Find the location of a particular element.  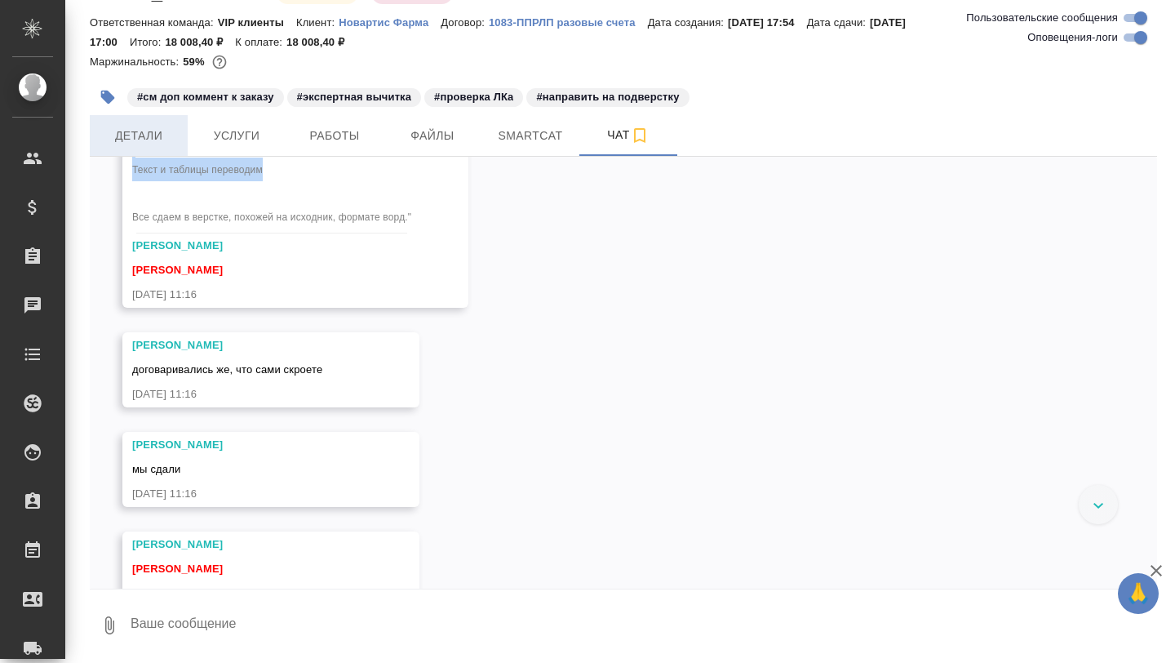

span: Smartcat is located at coordinates (531, 135).